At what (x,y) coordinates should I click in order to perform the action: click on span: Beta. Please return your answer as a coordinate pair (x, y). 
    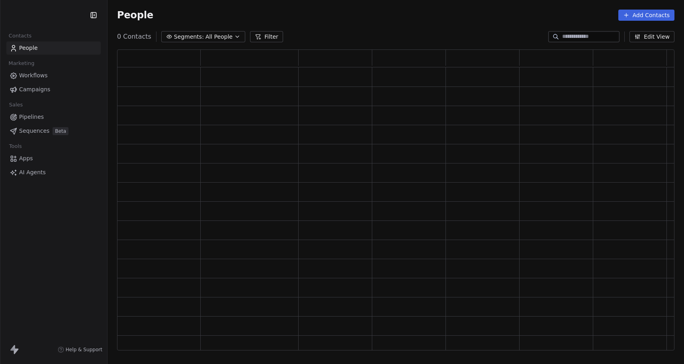
    Looking at the image, I should click on (61, 131).